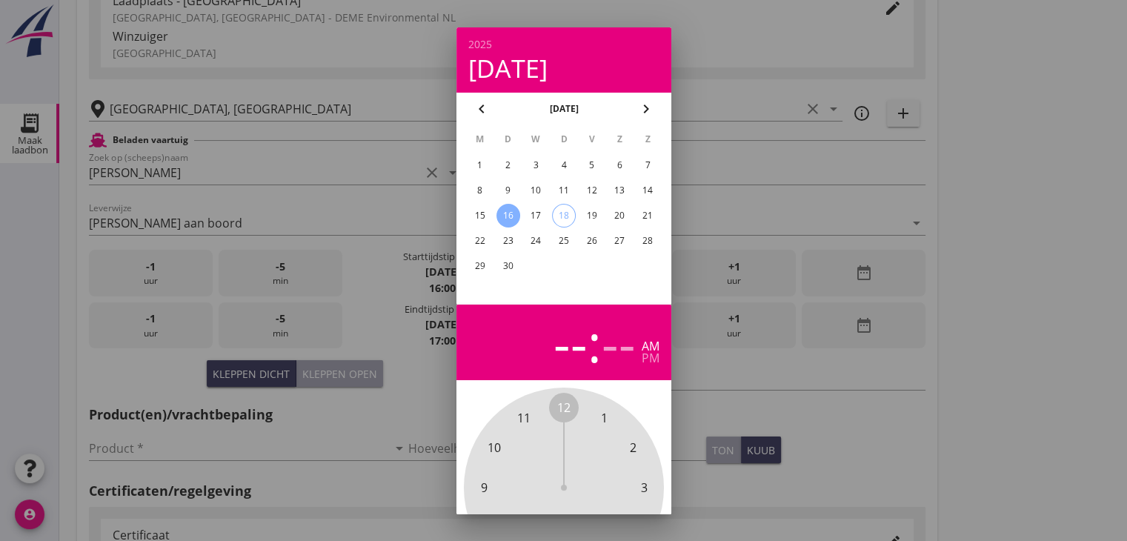 The image size is (1127, 541). Describe the element at coordinates (483, 488) in the screenshot. I see `span: 9` at that location.